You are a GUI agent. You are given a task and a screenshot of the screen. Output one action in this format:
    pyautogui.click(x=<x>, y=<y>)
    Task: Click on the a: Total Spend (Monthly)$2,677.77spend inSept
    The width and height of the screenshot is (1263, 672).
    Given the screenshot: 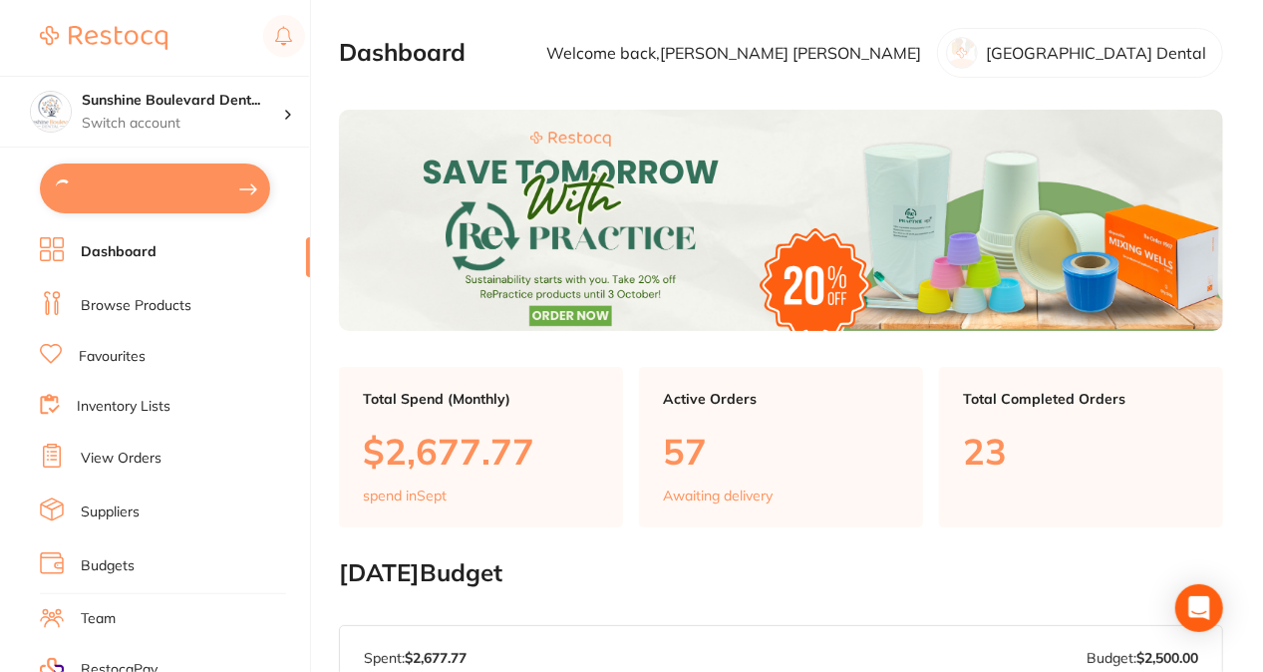 What is the action you would take?
    pyautogui.click(x=480, y=448)
    